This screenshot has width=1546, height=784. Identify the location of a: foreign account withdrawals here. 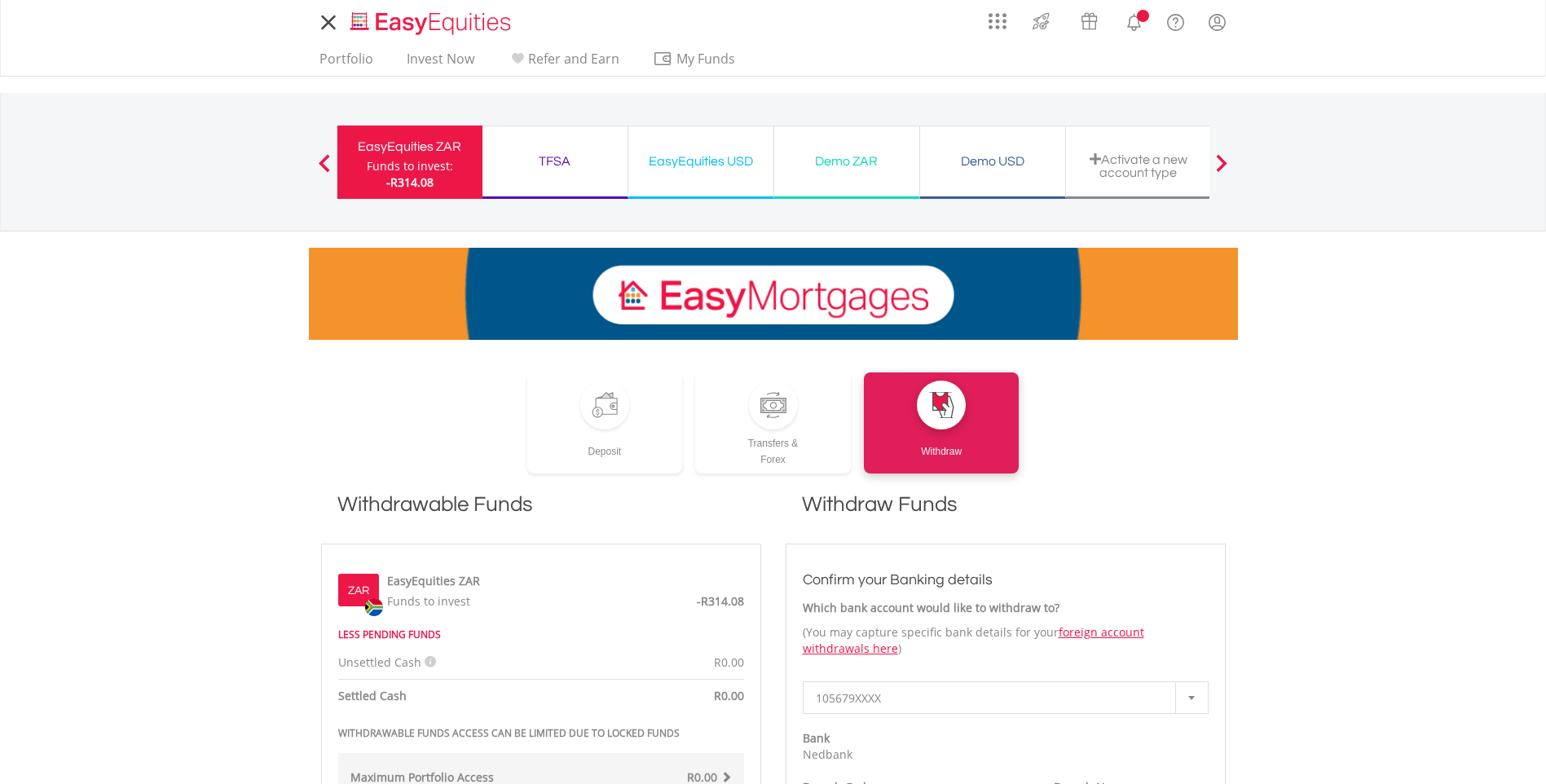
(973, 639).